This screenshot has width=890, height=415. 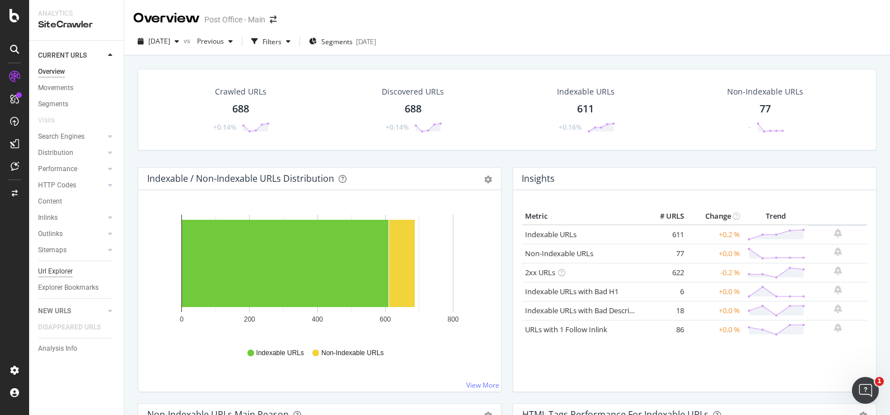 What do you see at coordinates (71, 185) in the screenshot?
I see `a: HTTP Codes` at bounding box center [71, 185].